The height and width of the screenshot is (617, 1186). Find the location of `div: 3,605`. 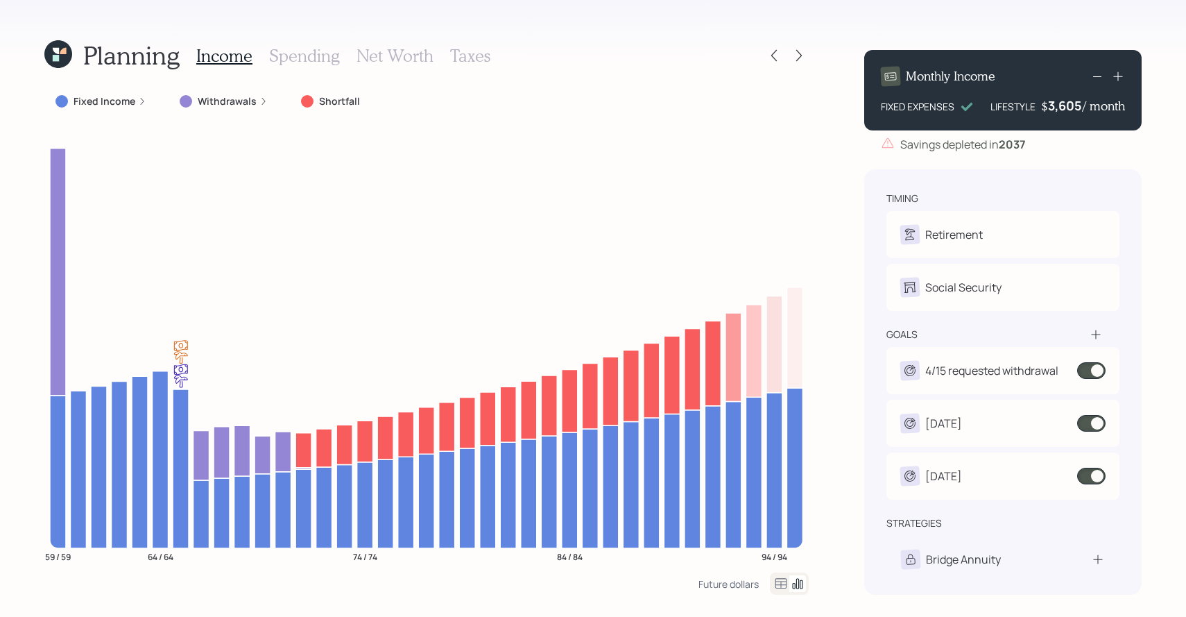

div: 3,605 is located at coordinates (1066, 105).